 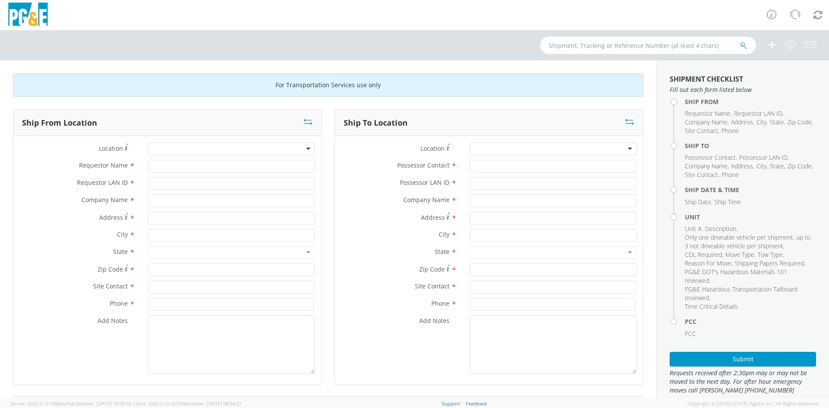 What do you see at coordinates (743, 359) in the screenshot?
I see `button: Submit` at bounding box center [743, 359].